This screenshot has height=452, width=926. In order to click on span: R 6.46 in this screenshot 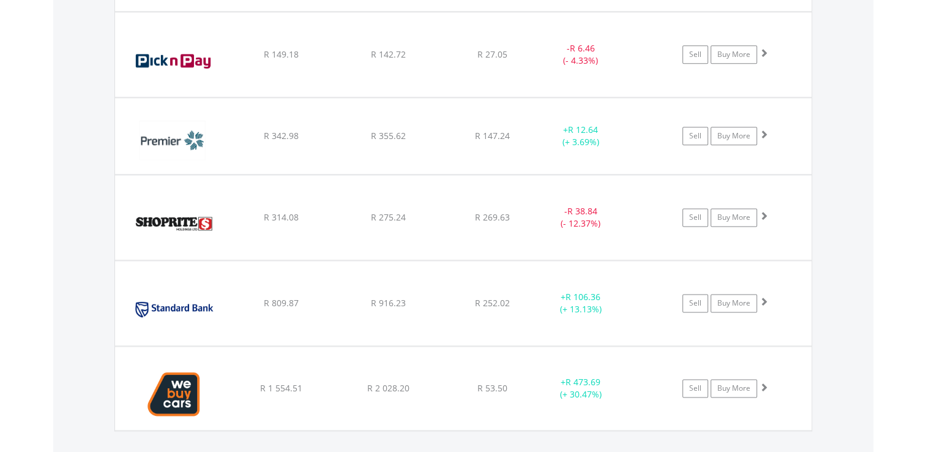, I will do `click(582, 48)`.